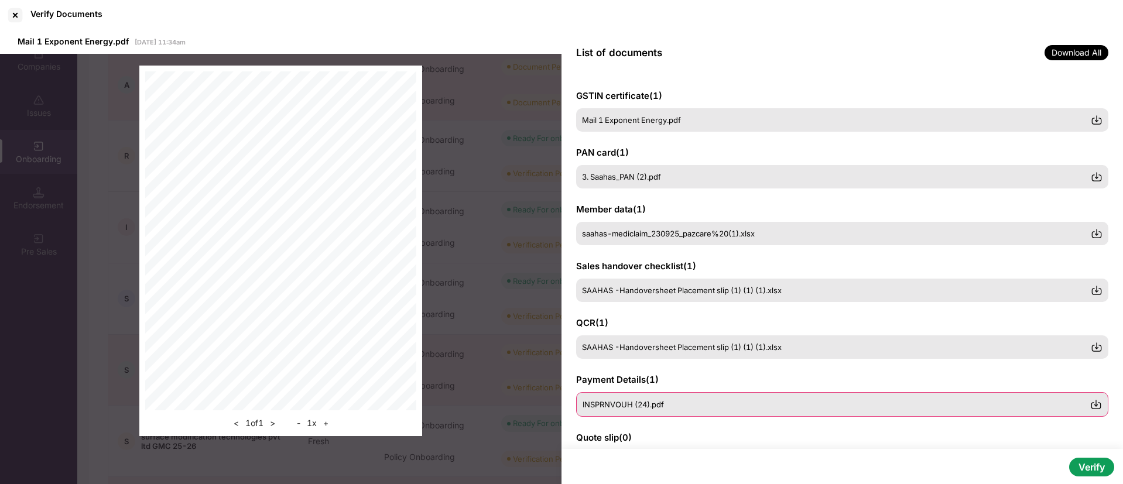 The image size is (1123, 484). Describe the element at coordinates (1091, 467) in the screenshot. I see `button: Verify` at that location.